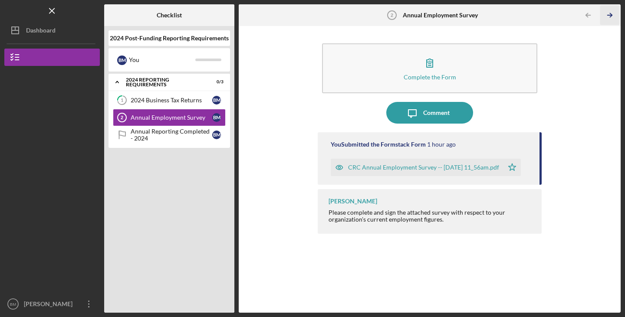  I want to click on text: BM, so click(13, 304).